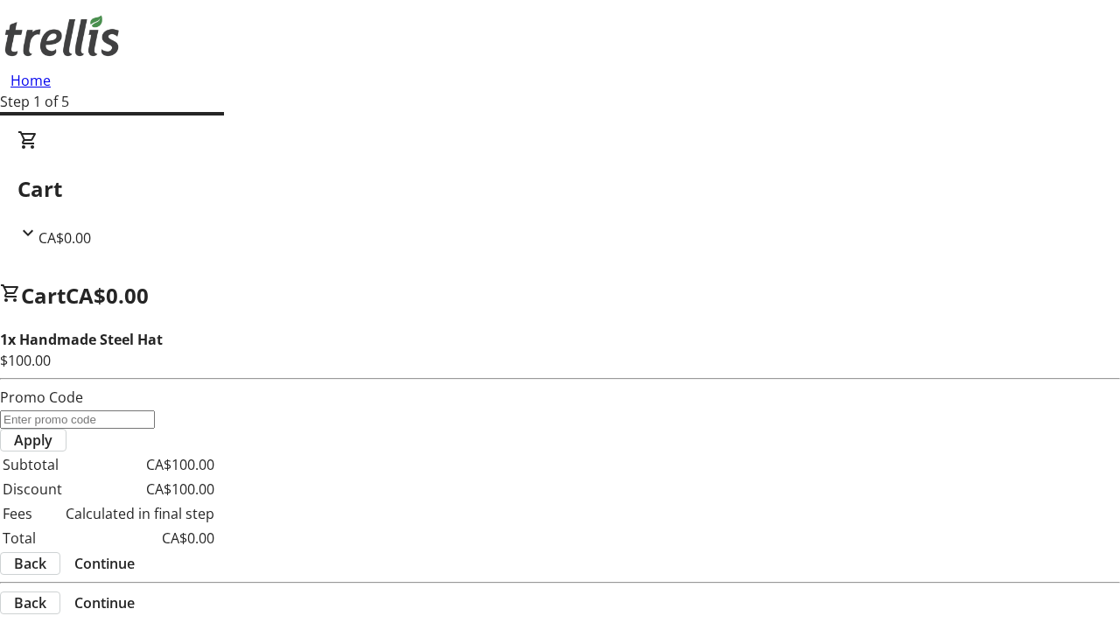 Image resolution: width=1120 pixels, height=630 pixels. Describe the element at coordinates (32, 538) in the screenshot. I see `td: Total` at that location.